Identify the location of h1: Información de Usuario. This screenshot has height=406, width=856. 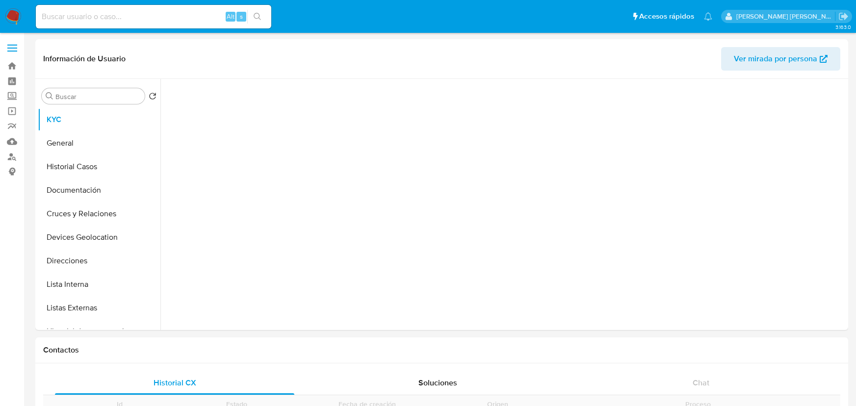
(84, 59).